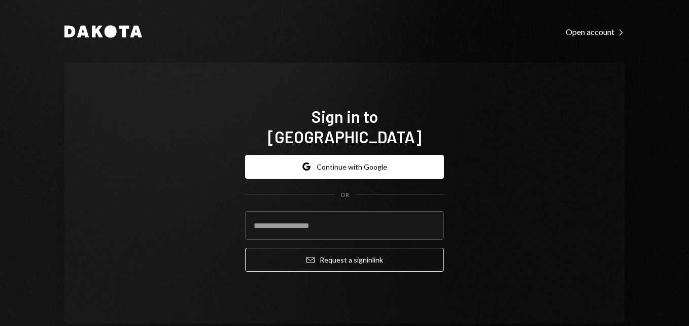 This screenshot has width=689, height=326. What do you see at coordinates (344, 166) in the screenshot?
I see `button: Continue with Google` at bounding box center [344, 166].